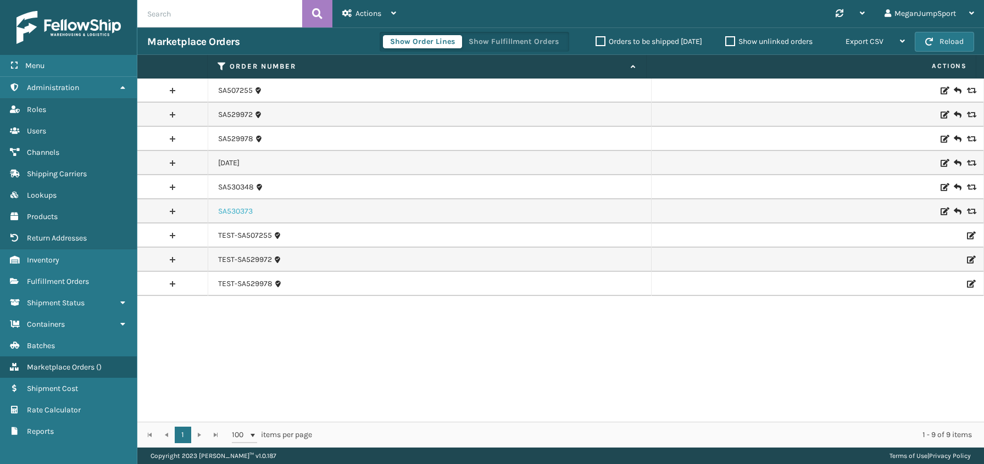 This screenshot has height=464, width=984. I want to click on a: SA530348, so click(236, 187).